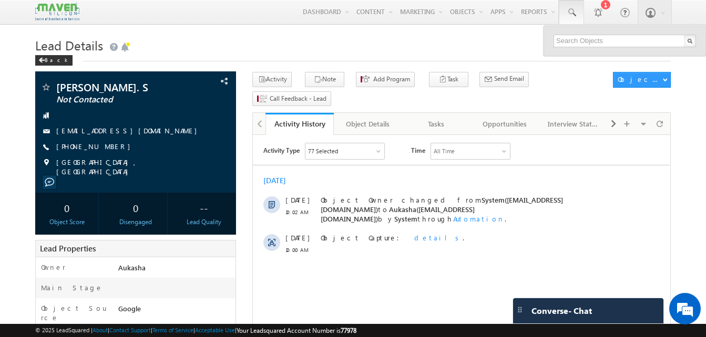 Image resolution: width=706 pixels, height=337 pixels. What do you see at coordinates (100, 330) in the screenshot?
I see `a: About` at bounding box center [100, 330].